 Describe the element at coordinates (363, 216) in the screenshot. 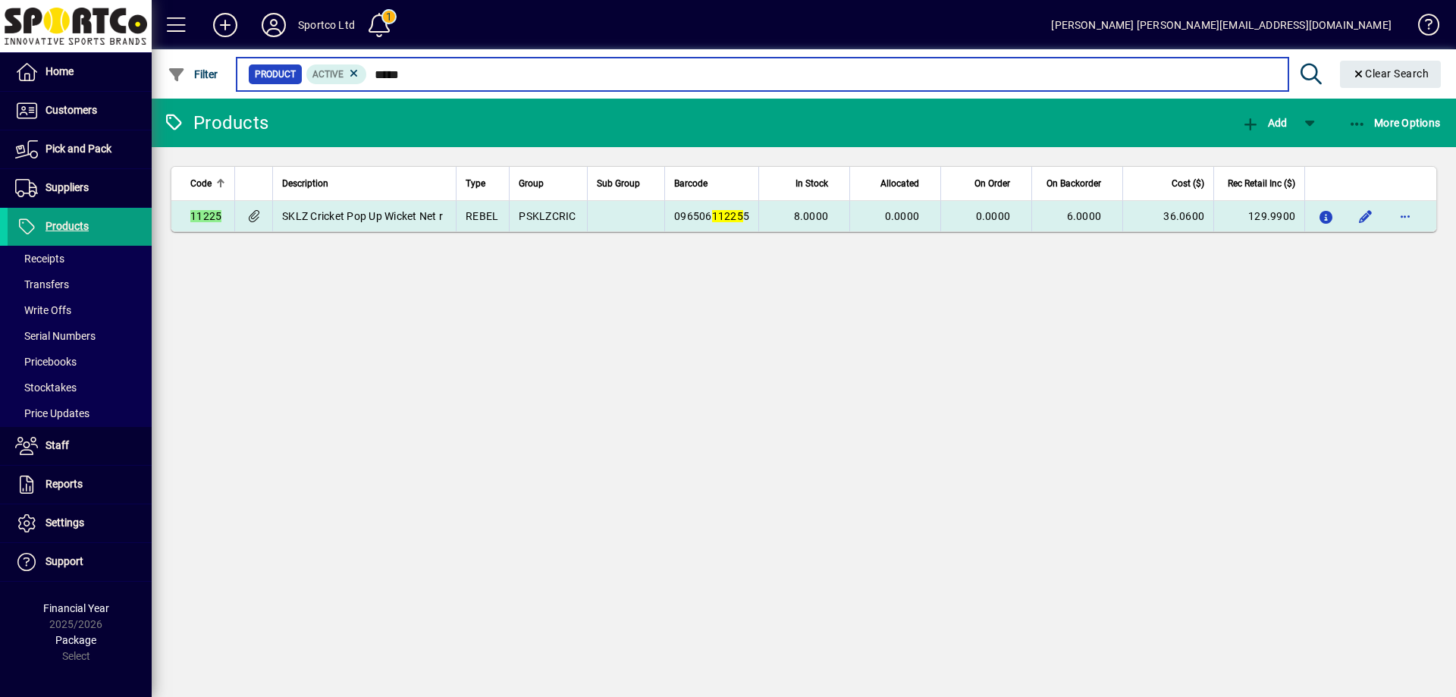

I see `span: SKLZ Cricket Pop Up Wicket Net r` at that location.